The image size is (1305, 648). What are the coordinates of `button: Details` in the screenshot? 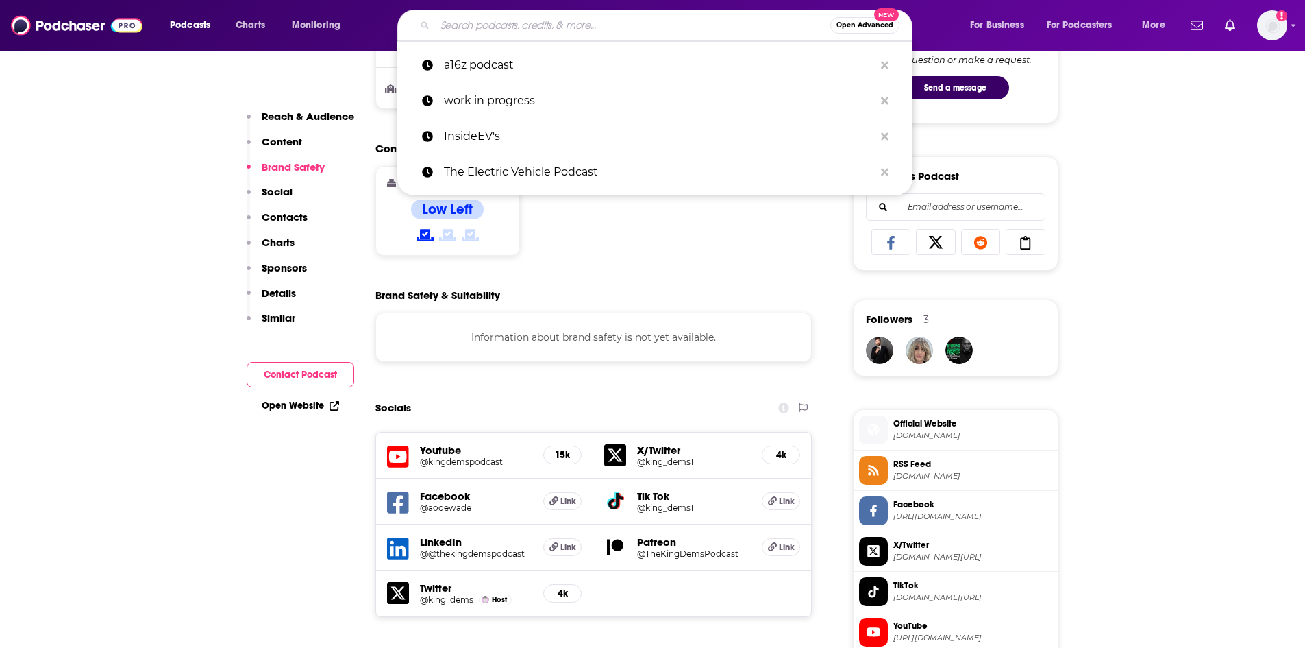 It's located at (271, 299).